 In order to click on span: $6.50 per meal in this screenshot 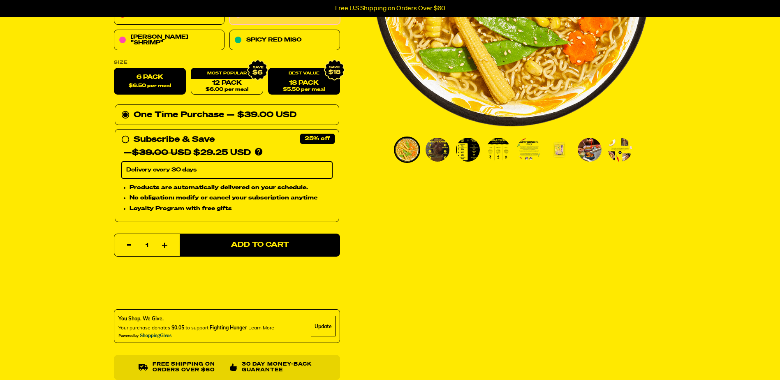, I will do `click(150, 86)`.